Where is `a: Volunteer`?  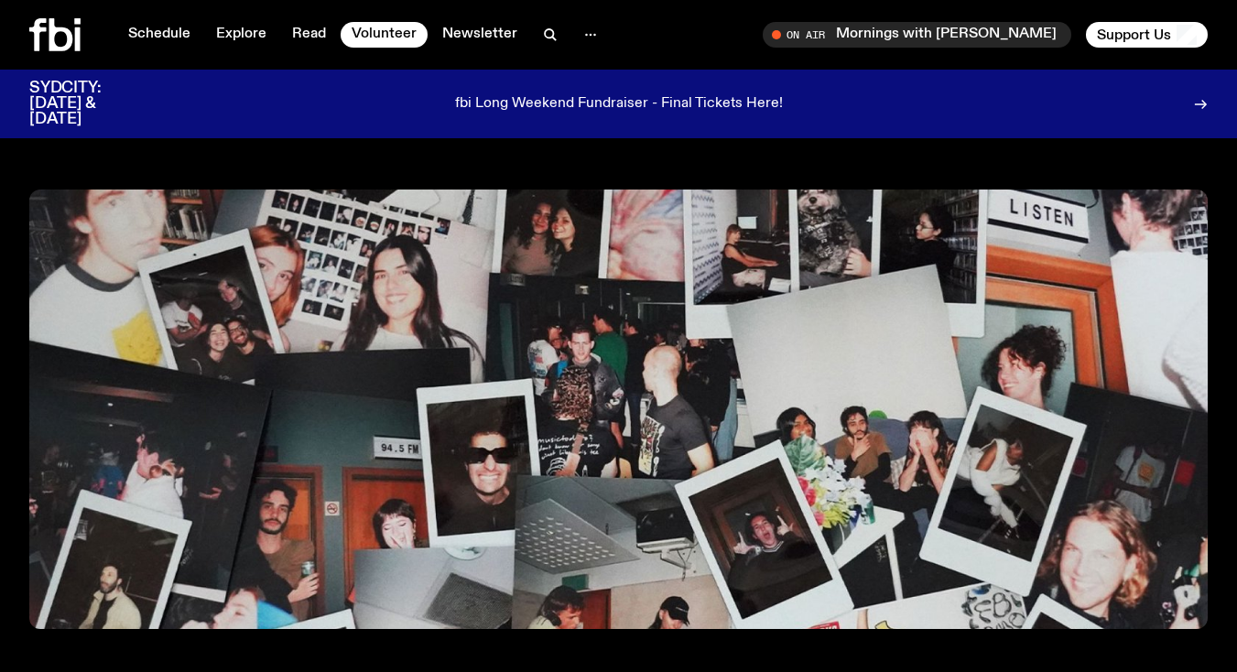
a: Volunteer is located at coordinates (384, 35).